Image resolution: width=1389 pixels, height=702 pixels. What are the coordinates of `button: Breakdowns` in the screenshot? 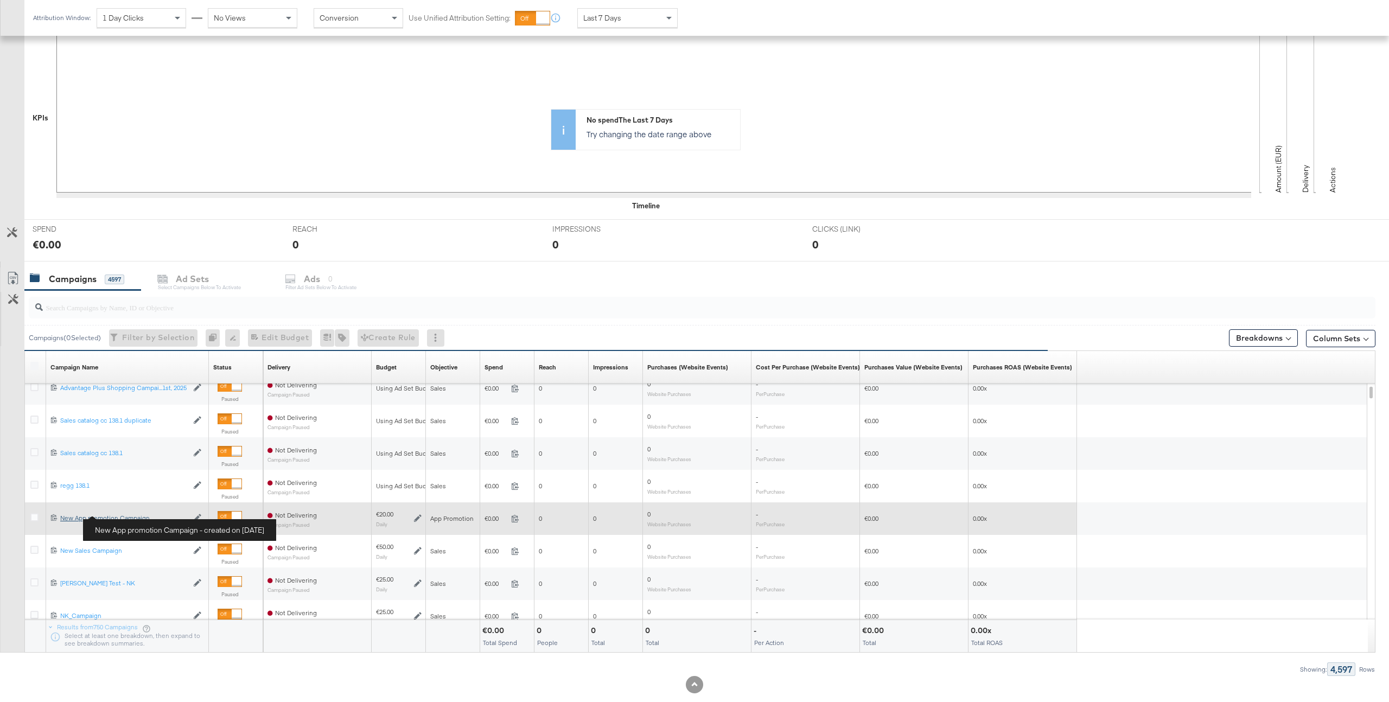 It's located at (1263, 338).